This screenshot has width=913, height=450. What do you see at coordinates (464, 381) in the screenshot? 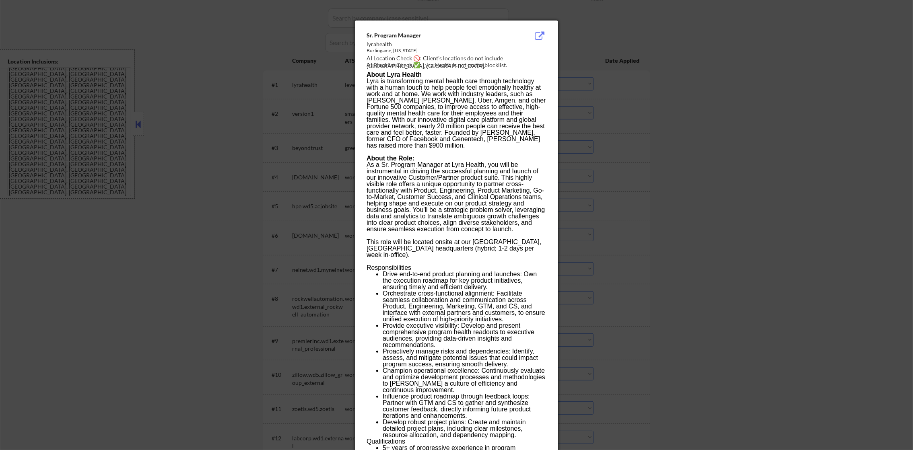
I see `li: Champion operational excellence: Continuously evaluate and optimize development processes and met...` at bounding box center [464, 381].